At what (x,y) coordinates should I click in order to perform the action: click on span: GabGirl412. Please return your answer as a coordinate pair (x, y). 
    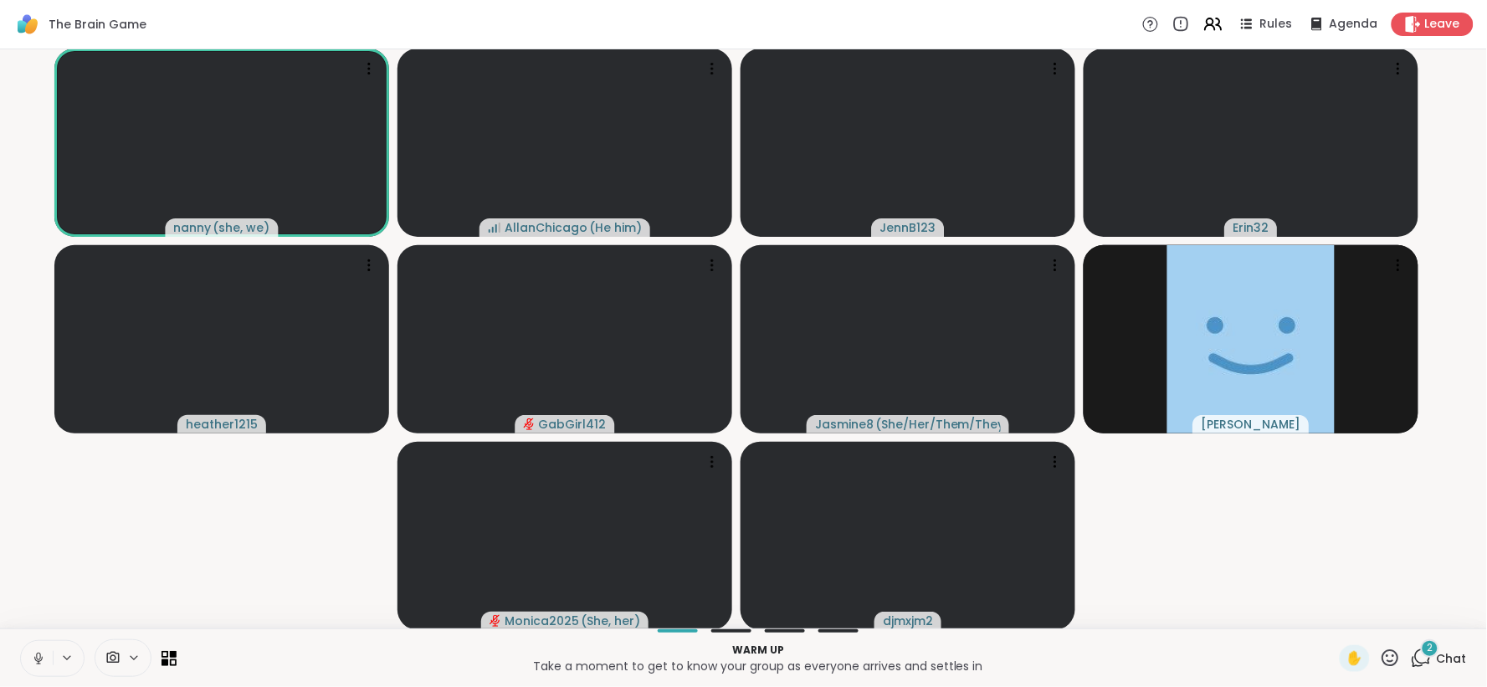
    Looking at the image, I should click on (572, 424).